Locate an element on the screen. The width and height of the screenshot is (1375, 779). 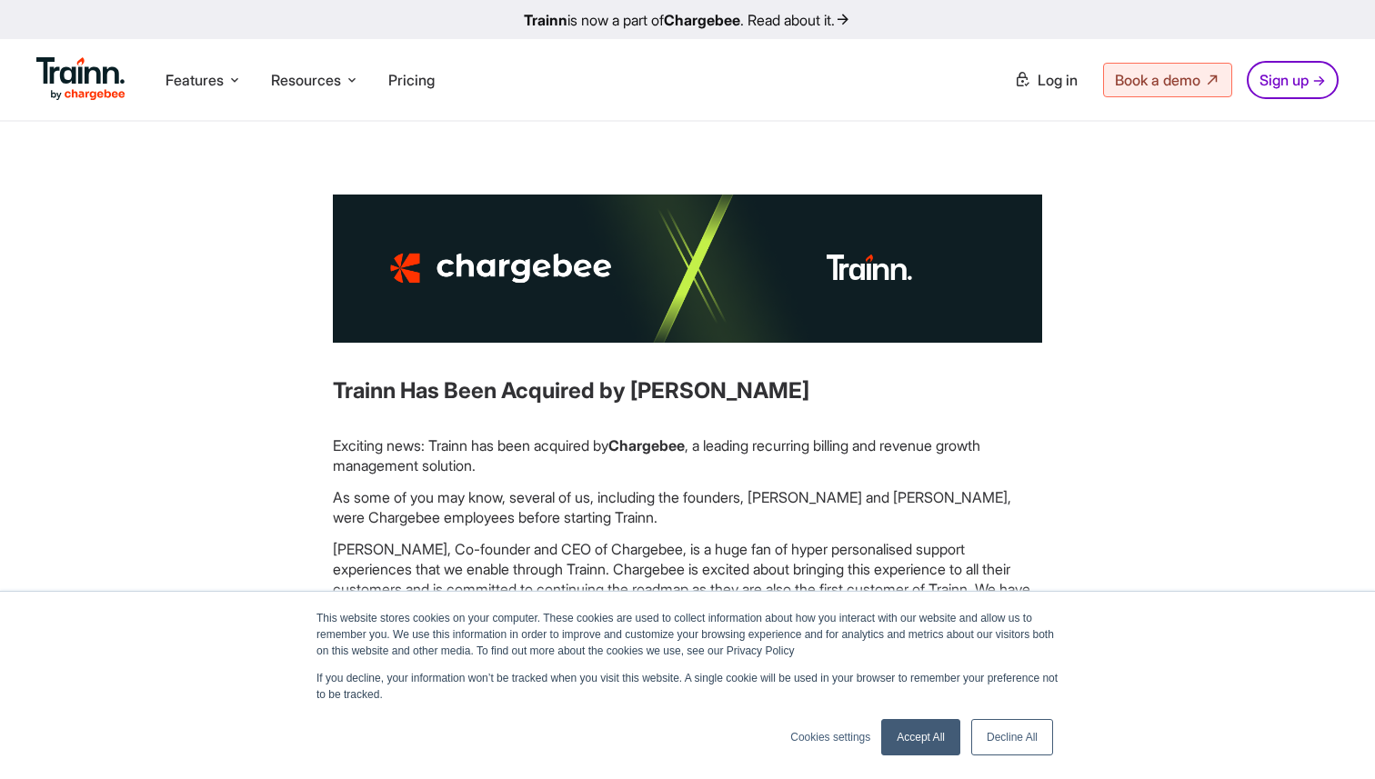
span: Resources is located at coordinates (306, 80).